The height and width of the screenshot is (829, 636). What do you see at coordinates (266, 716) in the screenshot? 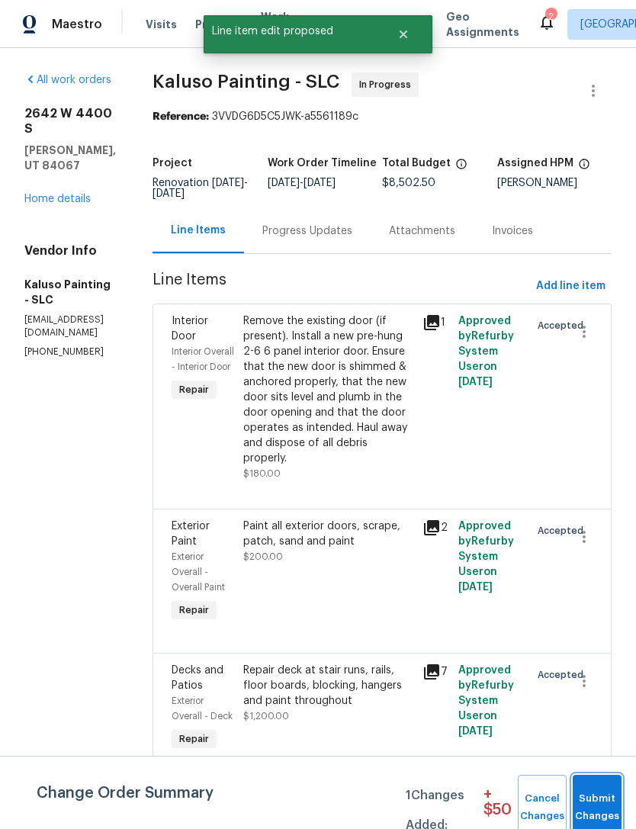
I see `span: $1,200.00` at bounding box center [266, 716].